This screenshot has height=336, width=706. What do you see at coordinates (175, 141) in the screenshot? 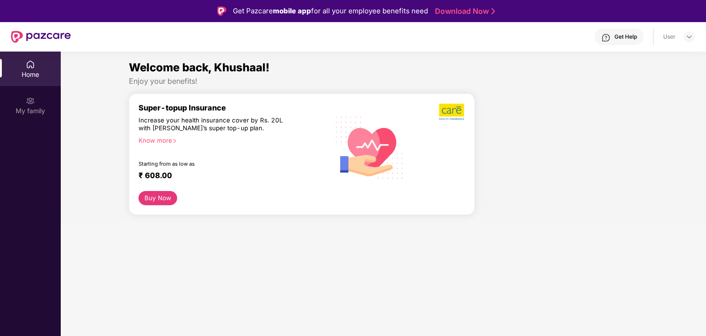
I see `span: right` at bounding box center [175, 141].